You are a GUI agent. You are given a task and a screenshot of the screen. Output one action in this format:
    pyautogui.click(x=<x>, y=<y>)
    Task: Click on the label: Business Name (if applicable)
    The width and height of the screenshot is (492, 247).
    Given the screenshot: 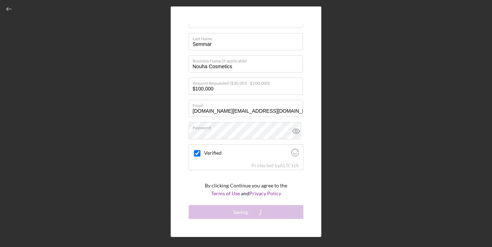 What is the action you would take?
    pyautogui.click(x=248, y=60)
    